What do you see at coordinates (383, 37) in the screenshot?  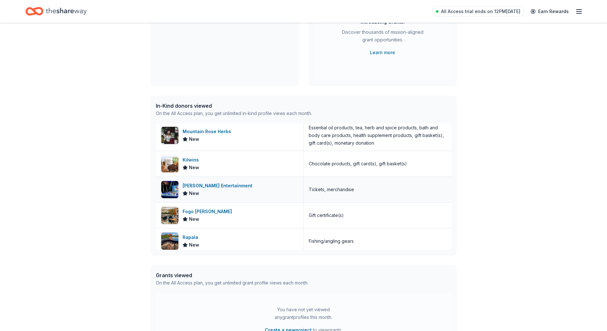 I see `div: Discover thousands of mission-aligned grant opportunities.` at bounding box center [383, 37].